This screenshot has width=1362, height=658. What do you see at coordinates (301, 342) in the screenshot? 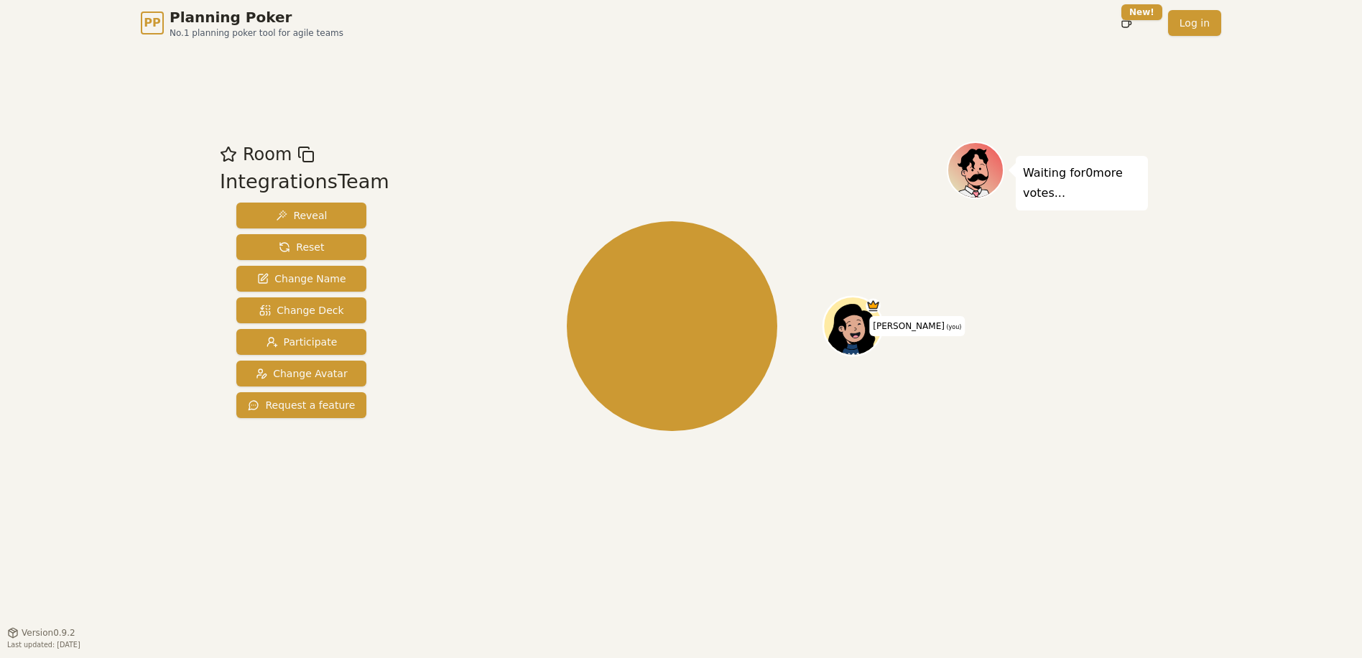
I see `button: Participate` at bounding box center [301, 342].